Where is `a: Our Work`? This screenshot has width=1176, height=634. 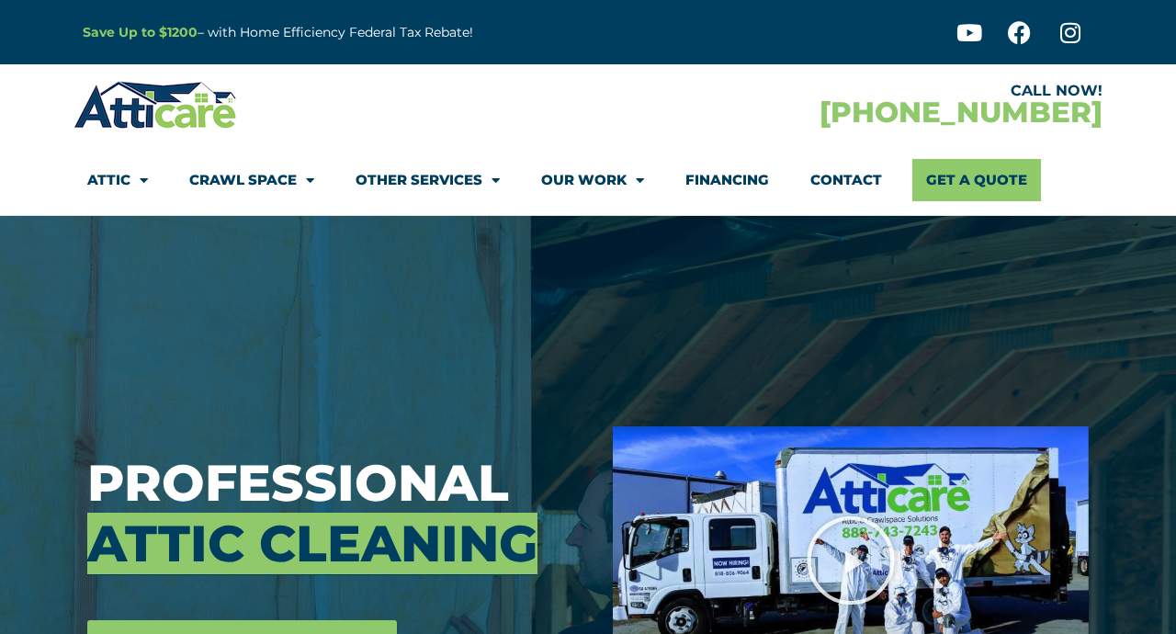 a: Our Work is located at coordinates (592, 180).